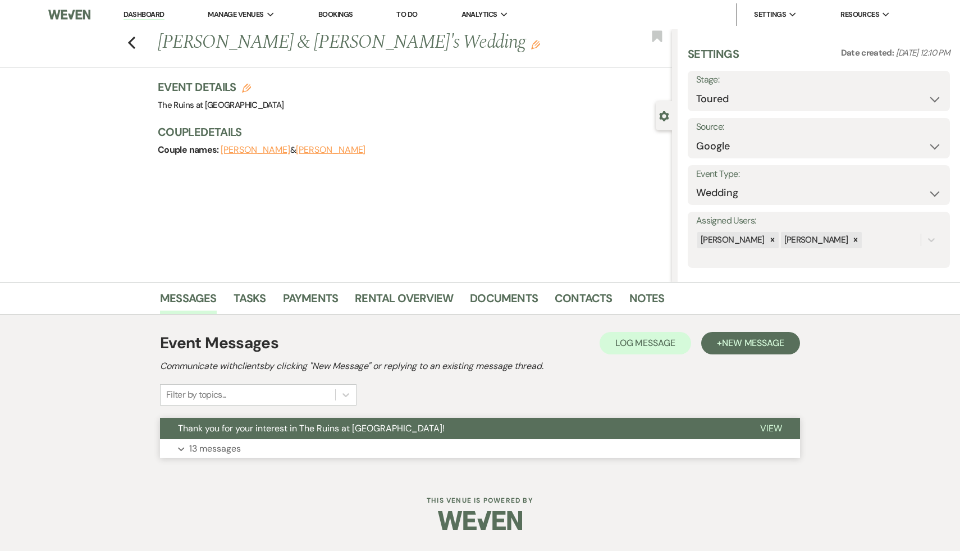 The image size is (960, 551). I want to click on button: 13 messages, so click(480, 449).